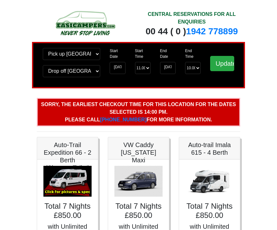 This screenshot has width=277, height=230. I want to click on img: Auto-trail Imala 615 - 4 Berth, so click(210, 181).